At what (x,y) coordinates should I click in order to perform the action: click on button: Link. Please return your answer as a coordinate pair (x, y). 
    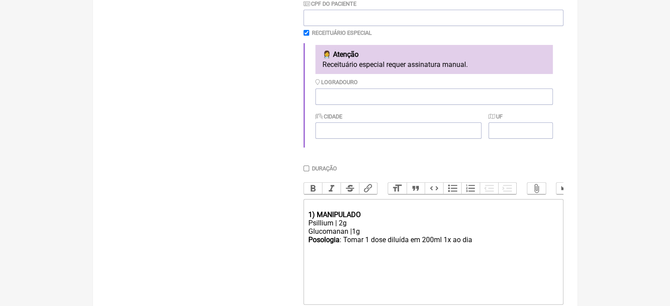
    Looking at the image, I should click on (368, 189).